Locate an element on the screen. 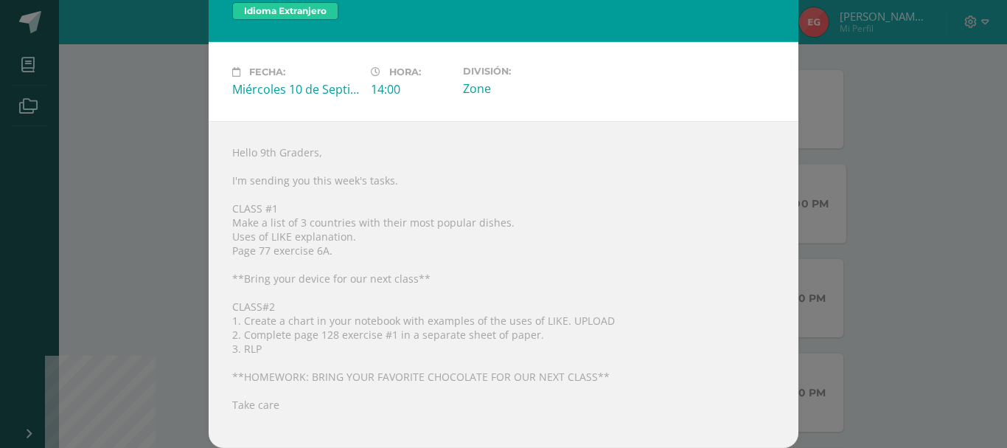 The height and width of the screenshot is (448, 1007). label: División: is located at coordinates (526, 71).